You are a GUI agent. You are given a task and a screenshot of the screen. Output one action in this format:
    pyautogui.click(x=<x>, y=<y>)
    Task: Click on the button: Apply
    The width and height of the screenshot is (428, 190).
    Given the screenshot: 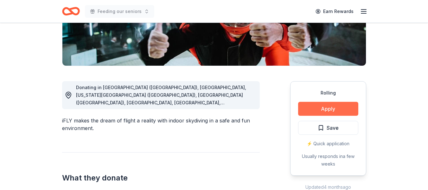 What is the action you would take?
    pyautogui.click(x=328, y=109)
    